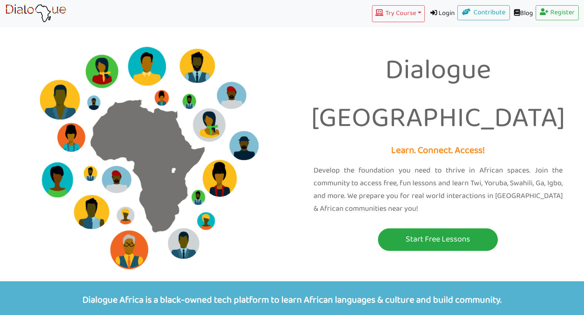 This screenshot has height=315, width=584. I want to click on a: Register, so click(557, 13).